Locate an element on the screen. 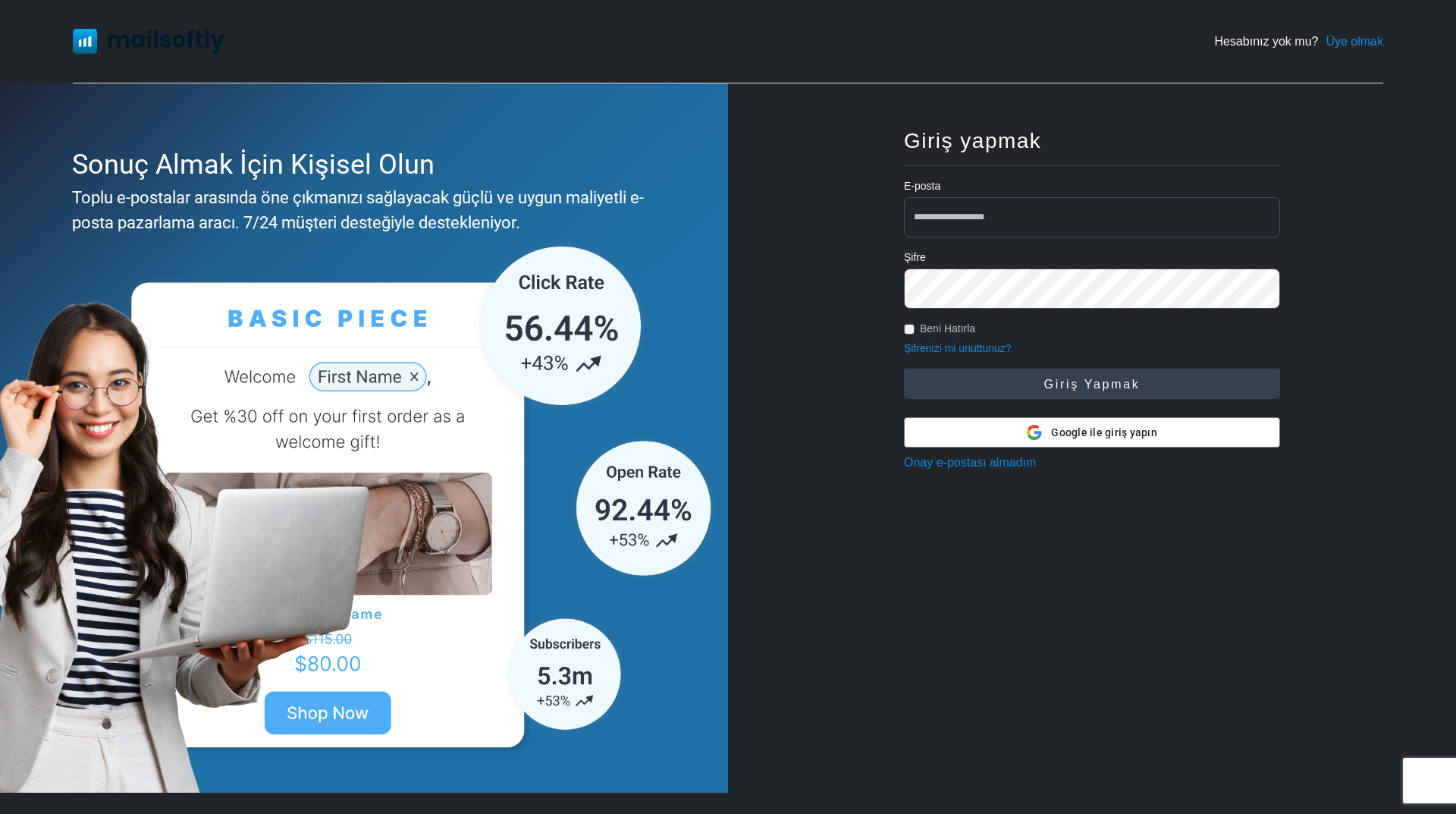 The image size is (1456, 814). font: Şifre is located at coordinates (915, 257).